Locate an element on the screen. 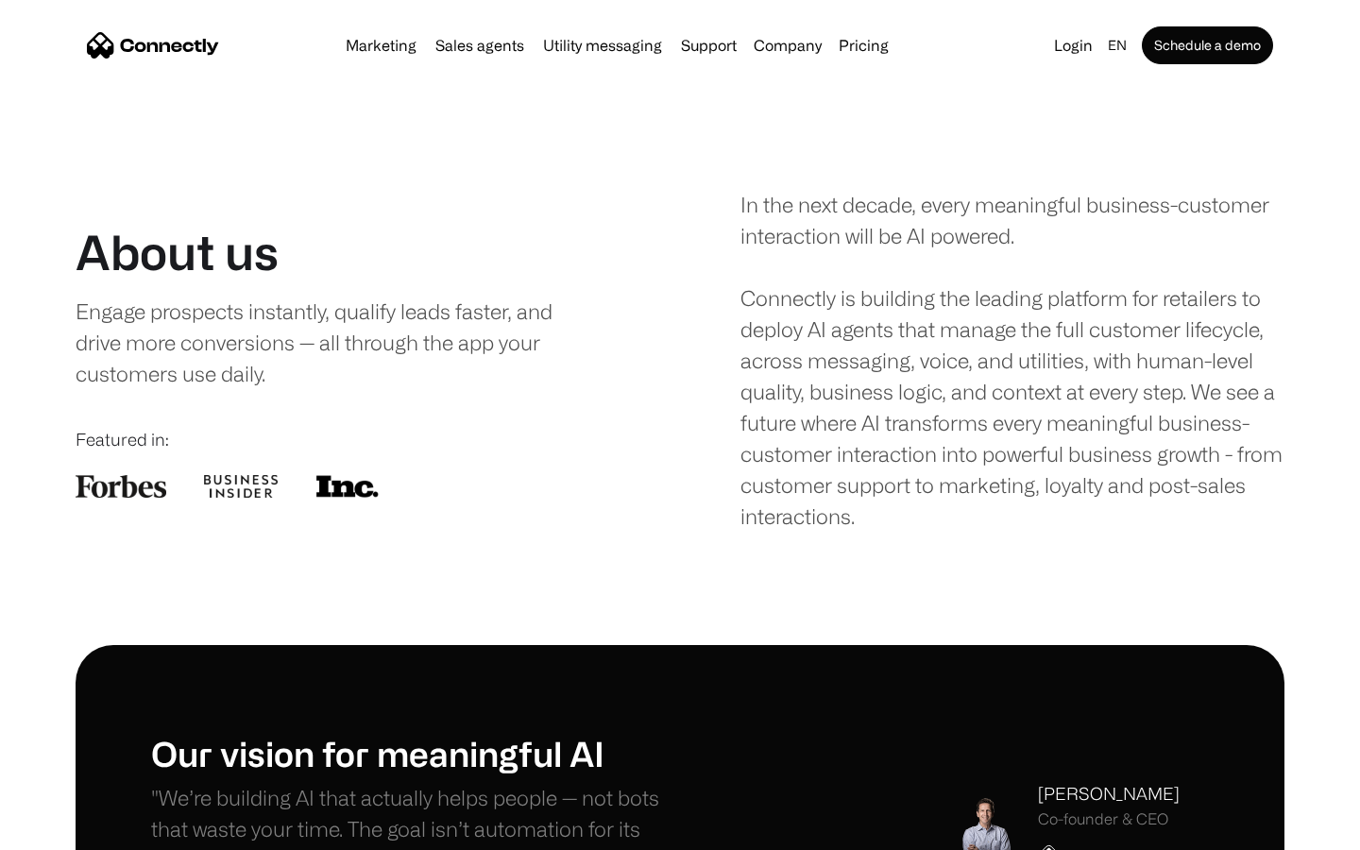  h1: Our vision for meaningful AI is located at coordinates (415, 753).